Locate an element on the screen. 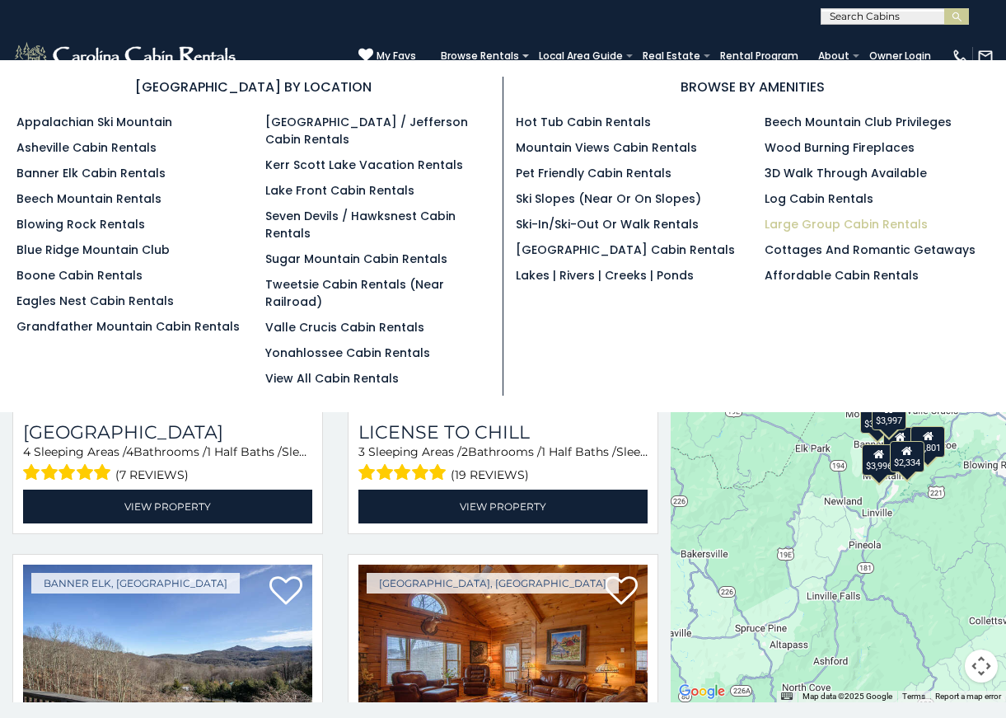 The image size is (1006, 718). a: About is located at coordinates (834, 56).